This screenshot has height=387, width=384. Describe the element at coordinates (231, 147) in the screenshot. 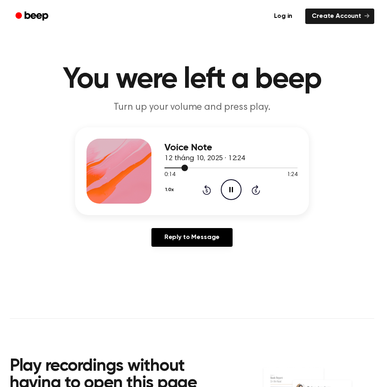

I see `h3: Voice Note` at that location.